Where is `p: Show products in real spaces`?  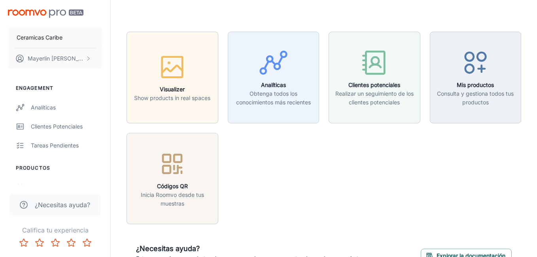 p: Show products in real spaces is located at coordinates (172, 98).